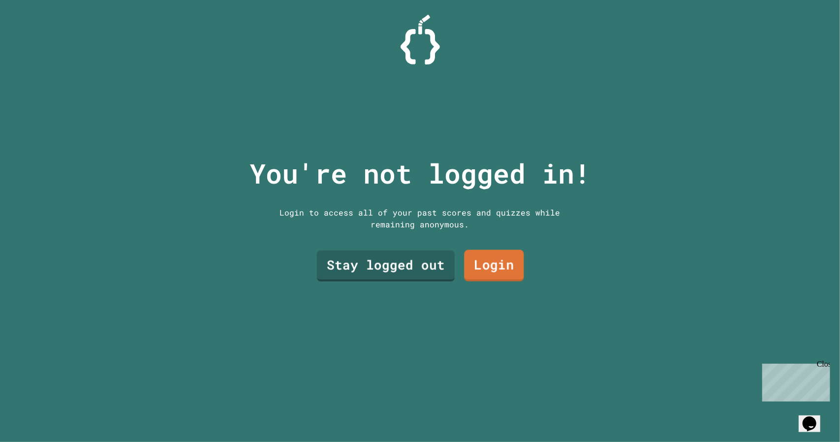 This screenshot has width=840, height=442. I want to click on a: Stay logged out, so click(386, 266).